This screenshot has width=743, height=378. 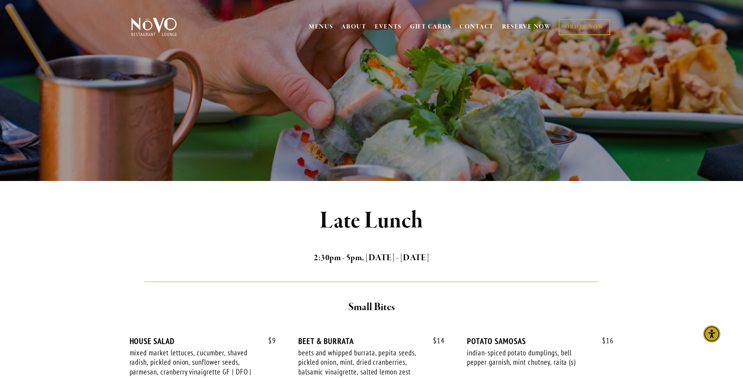 I want to click on a: CONTACT, so click(x=477, y=27).